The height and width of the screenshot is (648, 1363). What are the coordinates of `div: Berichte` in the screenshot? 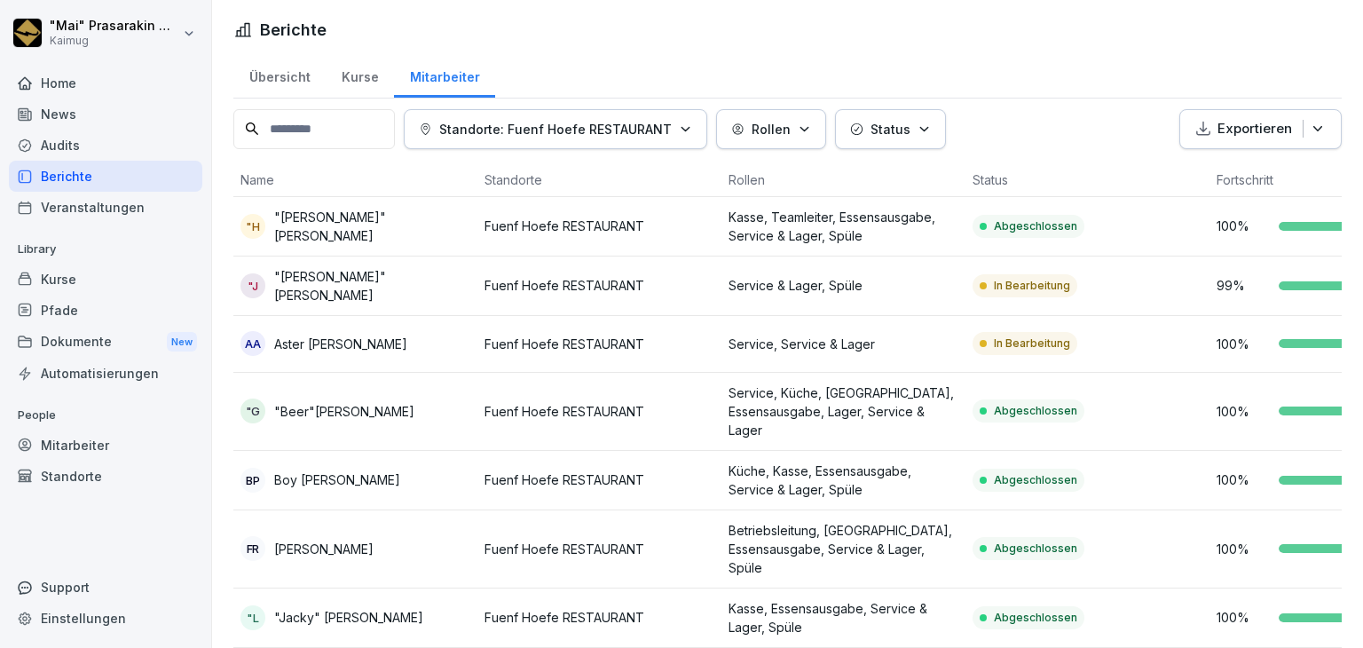 It's located at (106, 176).